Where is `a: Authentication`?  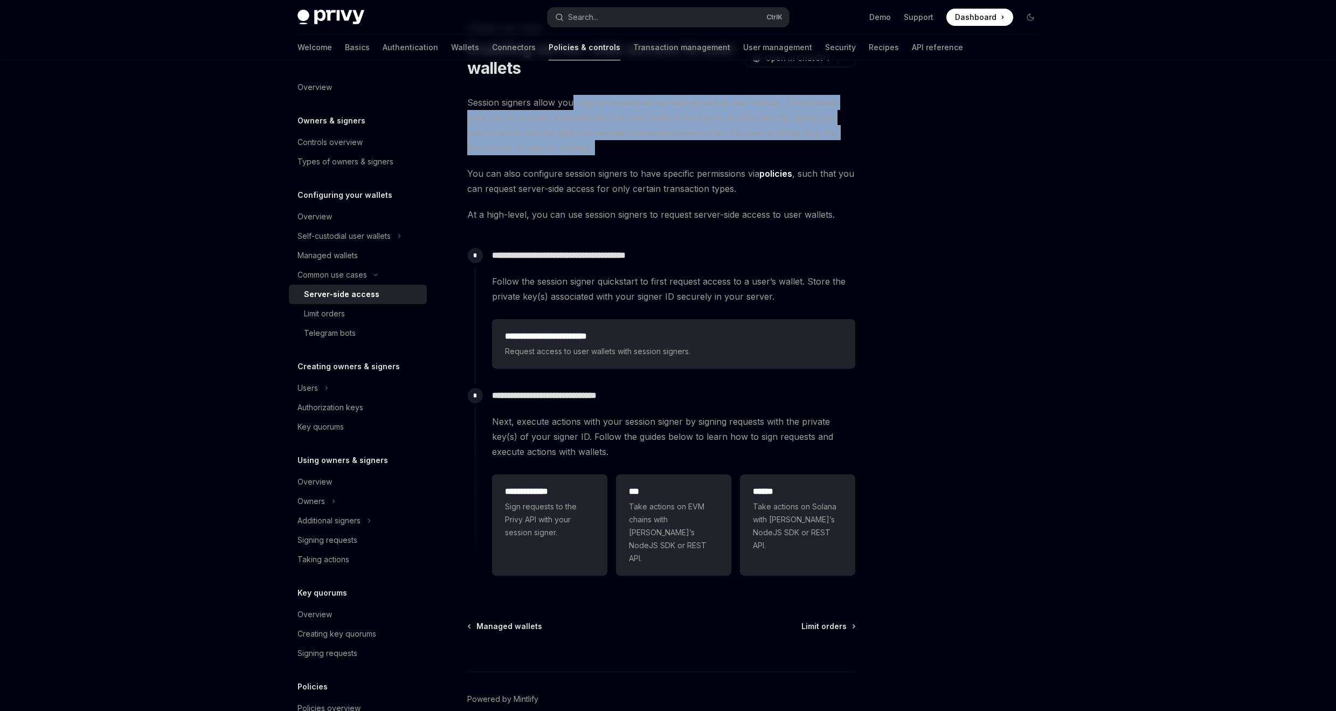
a: Authentication is located at coordinates (410, 47).